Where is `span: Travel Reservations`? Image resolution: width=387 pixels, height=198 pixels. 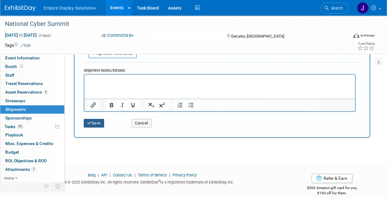
span: Travel Reservations is located at coordinates (24, 83).